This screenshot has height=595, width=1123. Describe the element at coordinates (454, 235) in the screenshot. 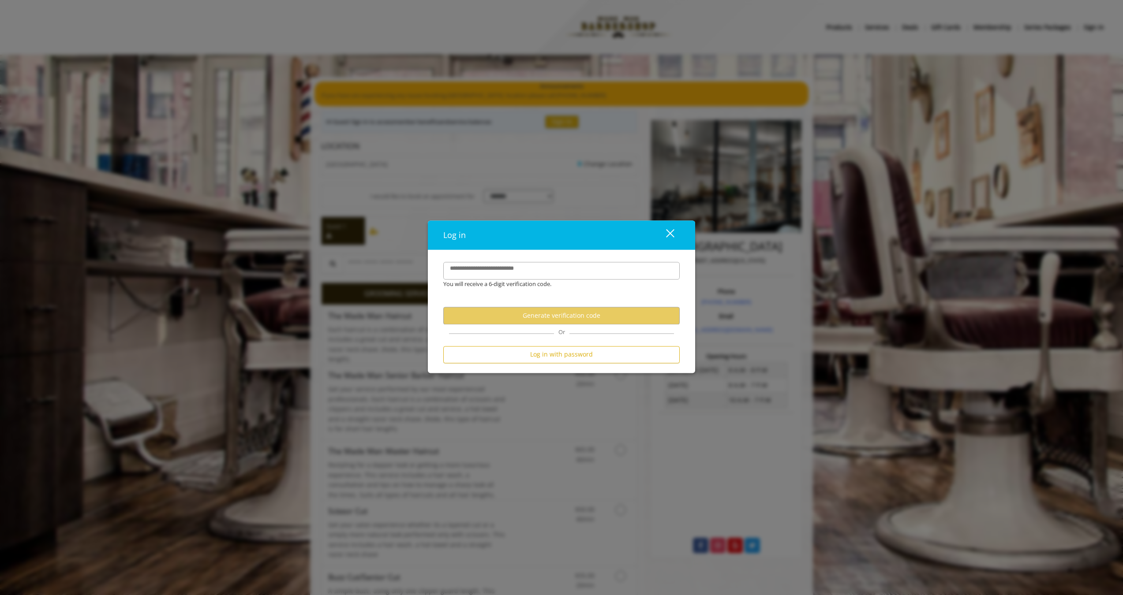

I see `span: Log in` at that location.